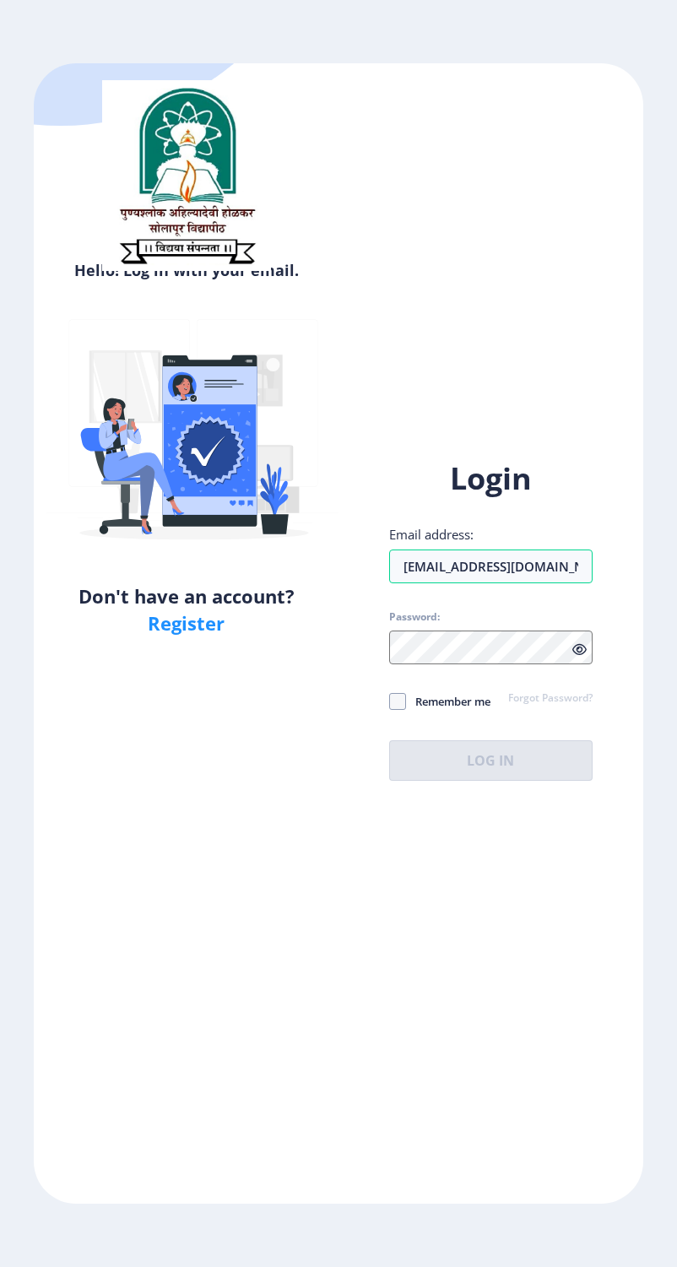 This screenshot has height=1267, width=677. I want to click on input: Email address, so click(491, 567).